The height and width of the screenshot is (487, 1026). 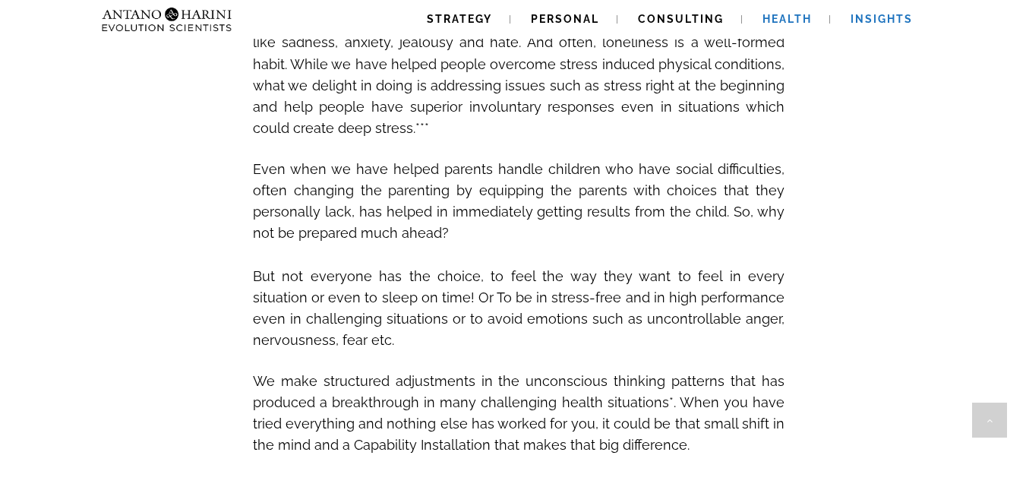 What do you see at coordinates (519, 308) in the screenshot?
I see `span: But not everyone has the choice, to feel the way they want to feel in every situation or even to ...` at bounding box center [519, 308].